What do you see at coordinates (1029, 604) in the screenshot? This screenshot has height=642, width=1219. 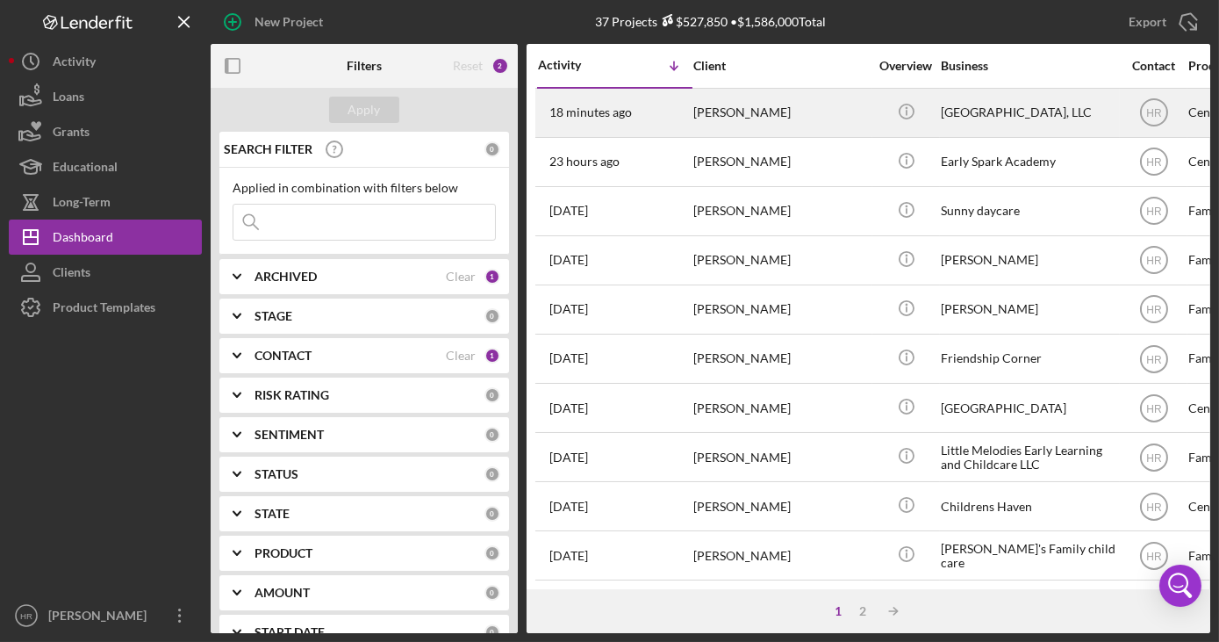 I see `div: Ks Precious Care Learning Center, Inc` at bounding box center [1029, 604].